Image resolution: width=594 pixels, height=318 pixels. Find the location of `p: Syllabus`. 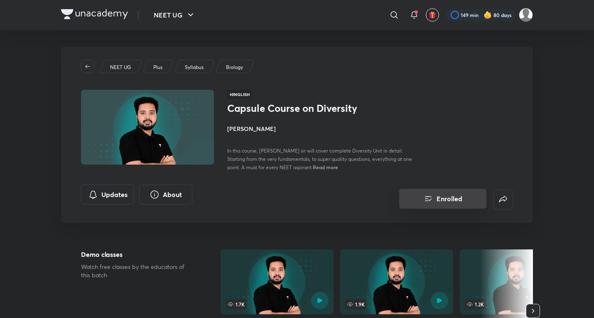

p: Syllabus is located at coordinates (194, 67).